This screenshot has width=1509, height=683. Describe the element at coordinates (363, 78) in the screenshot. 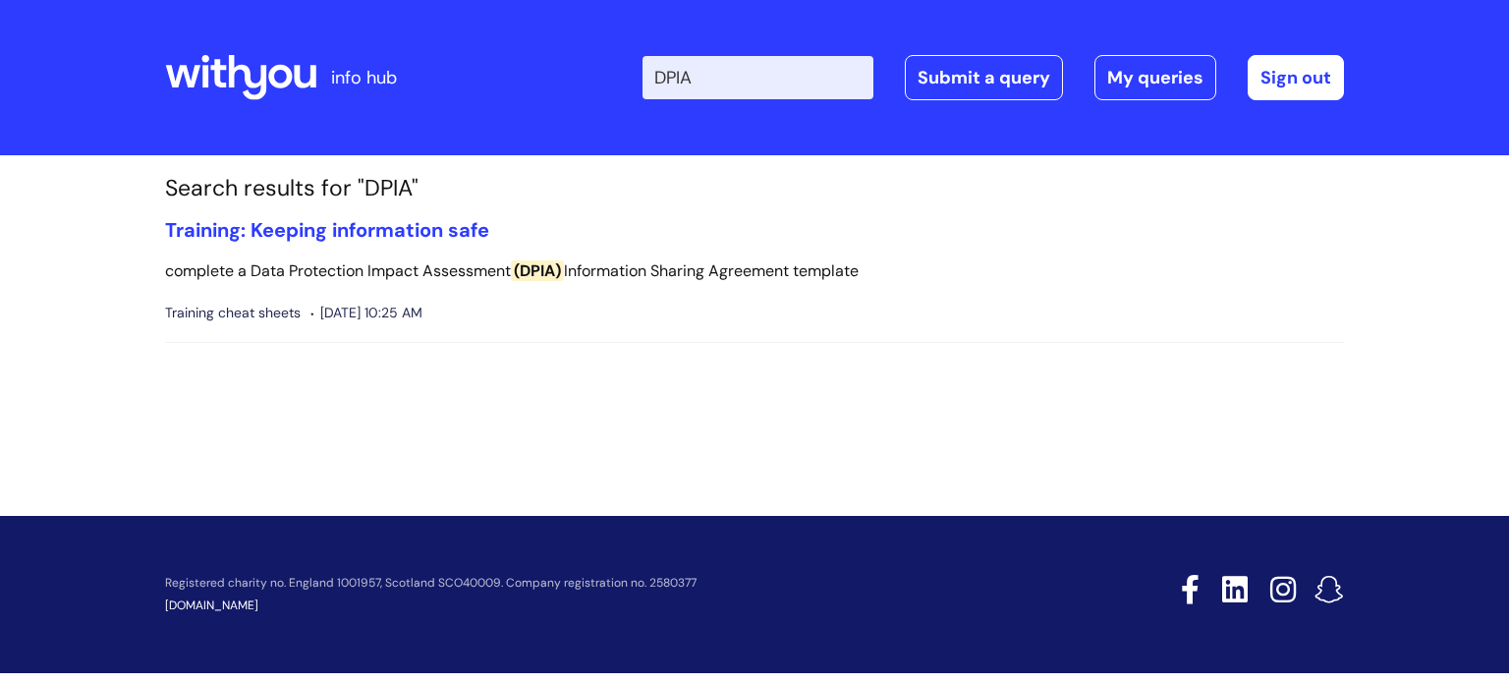

I see `p: info hub` at that location.